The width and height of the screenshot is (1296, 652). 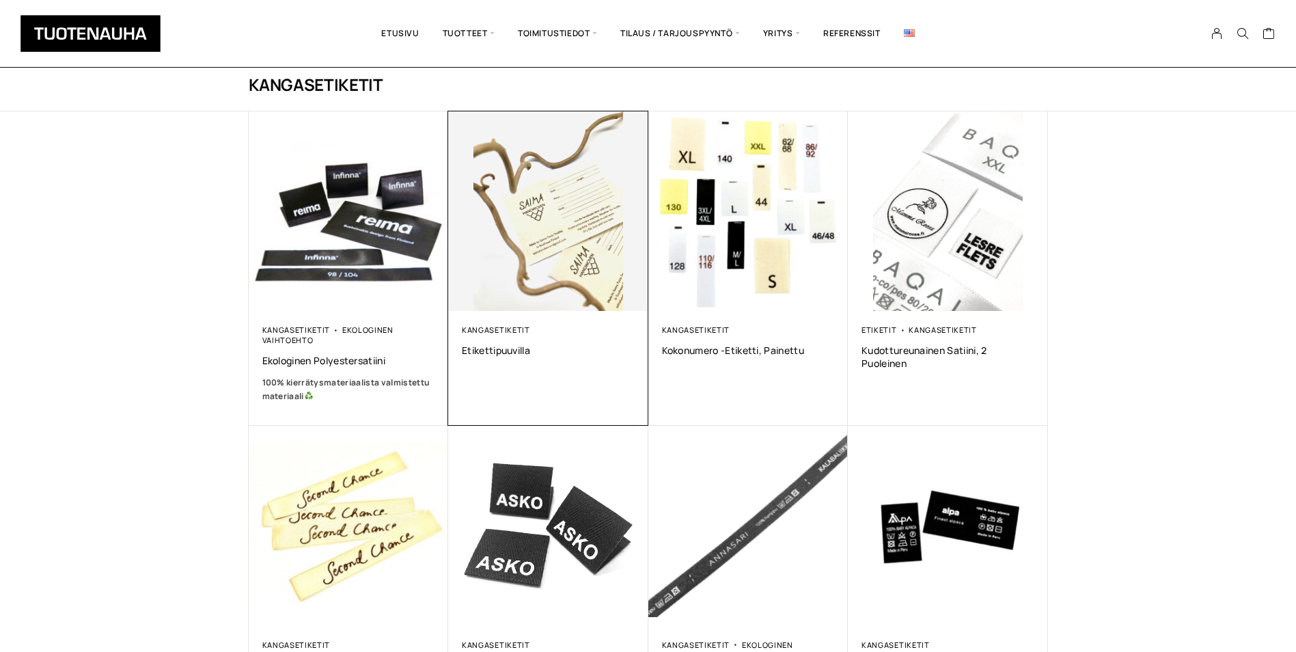 I want to click on a: Cart, so click(x=1269, y=35).